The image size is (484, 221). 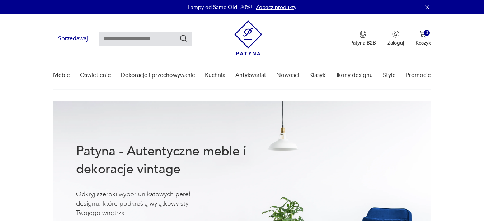 What do you see at coordinates (158, 75) in the screenshot?
I see `a: Dekoracje i przechowywanie` at bounding box center [158, 75].